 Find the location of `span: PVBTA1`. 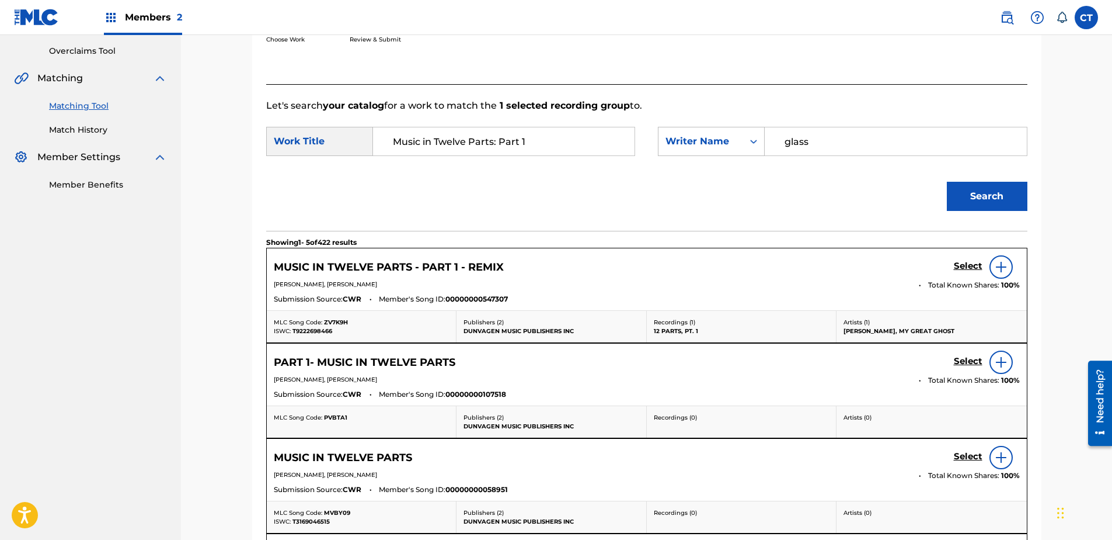

span: PVBTA1 is located at coordinates (336, 417).